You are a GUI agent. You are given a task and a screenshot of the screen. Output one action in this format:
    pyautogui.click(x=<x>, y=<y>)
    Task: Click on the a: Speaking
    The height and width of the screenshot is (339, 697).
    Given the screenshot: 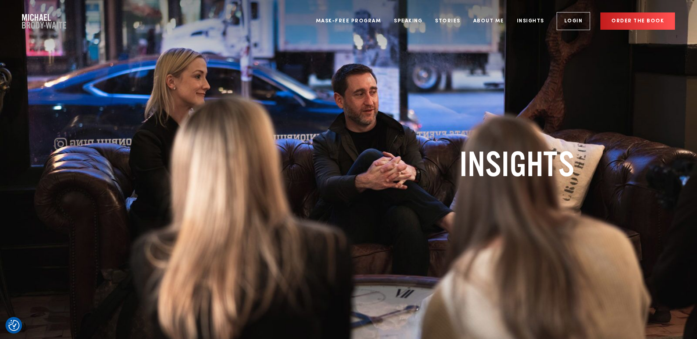 What is the action you would take?
    pyautogui.click(x=408, y=21)
    